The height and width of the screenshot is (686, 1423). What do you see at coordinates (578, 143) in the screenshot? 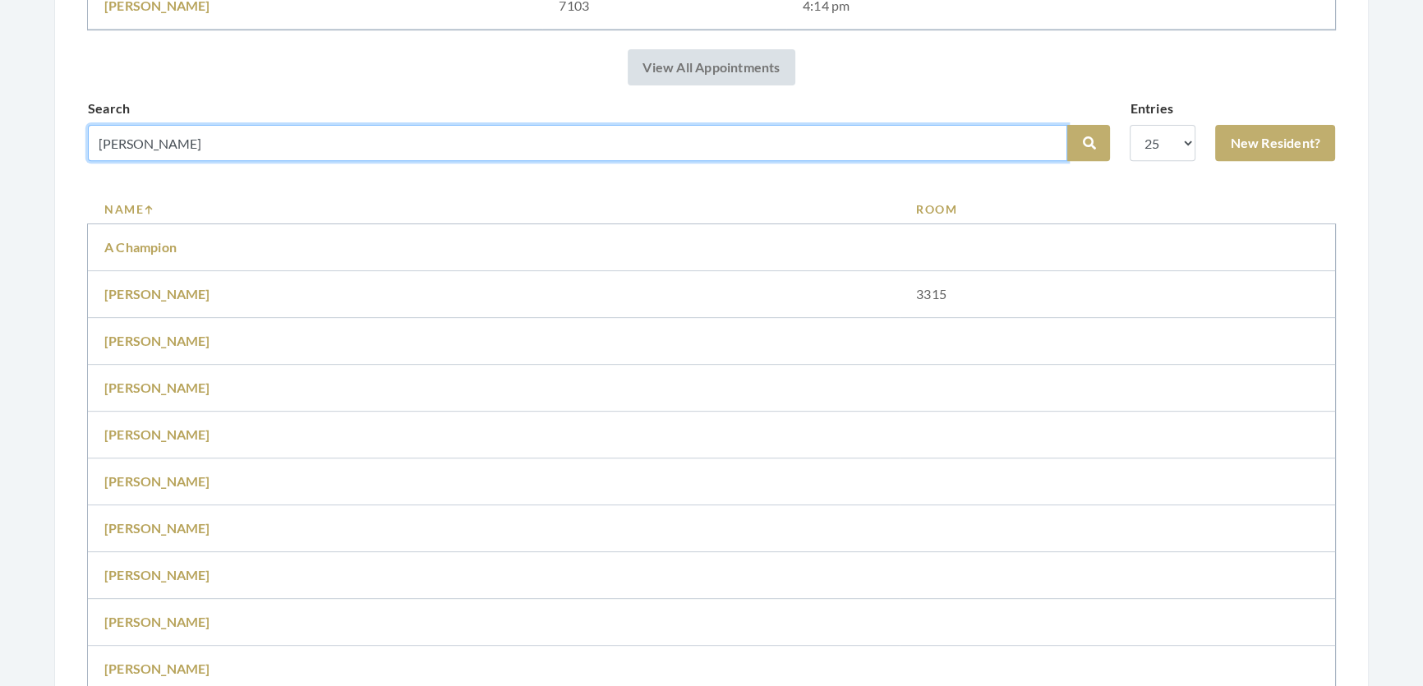
I see `input: Search by name or room number` at bounding box center [578, 143].